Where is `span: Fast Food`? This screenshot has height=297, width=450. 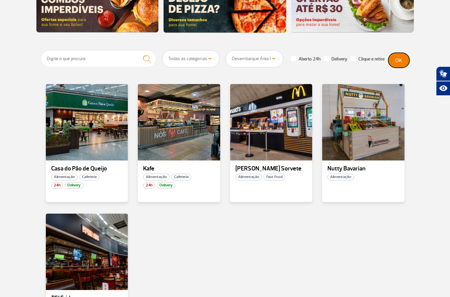
span: Fast Food is located at coordinates (274, 177).